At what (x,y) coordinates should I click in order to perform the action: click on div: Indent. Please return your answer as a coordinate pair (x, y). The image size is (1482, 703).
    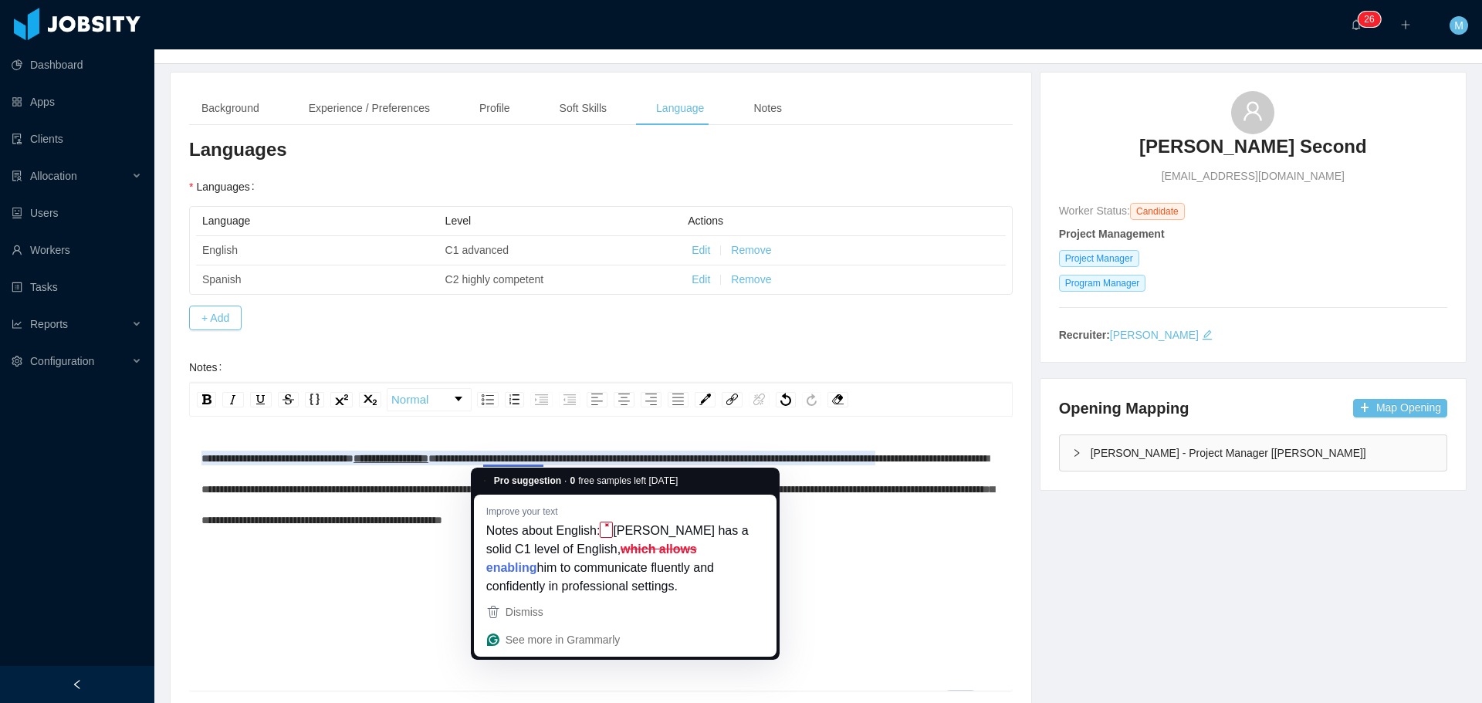
    Looking at the image, I should click on (541, 400).